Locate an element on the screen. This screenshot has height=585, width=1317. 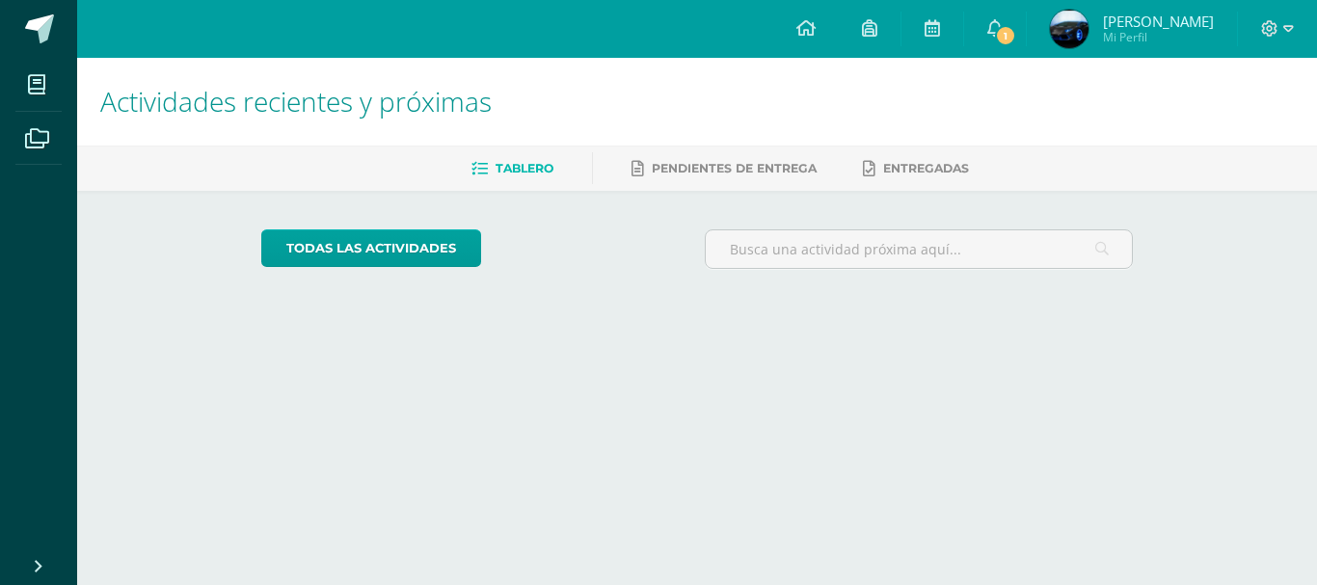
span: Actividades recientes y próximas is located at coordinates (296, 101).